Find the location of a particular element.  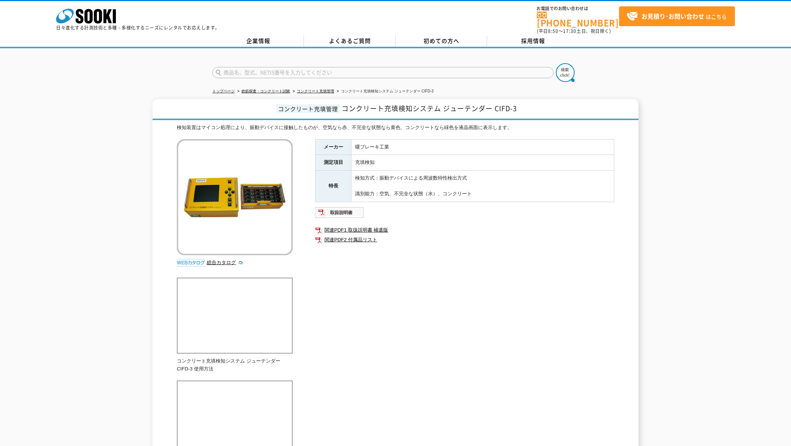

td: 充填検知 is located at coordinates (483, 163).